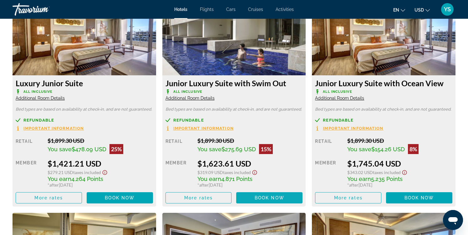  I want to click on span: $343.02 USD, so click(360, 172).